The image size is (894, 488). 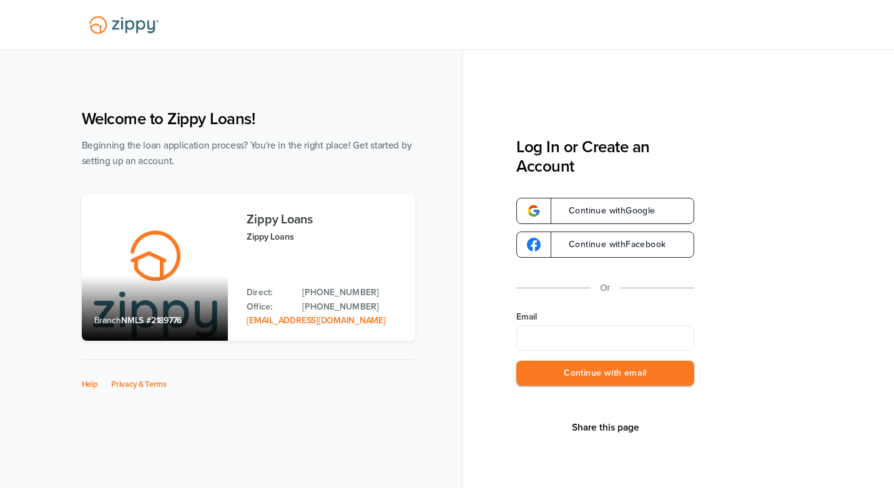 I want to click on span: Continue with Google, so click(x=606, y=211).